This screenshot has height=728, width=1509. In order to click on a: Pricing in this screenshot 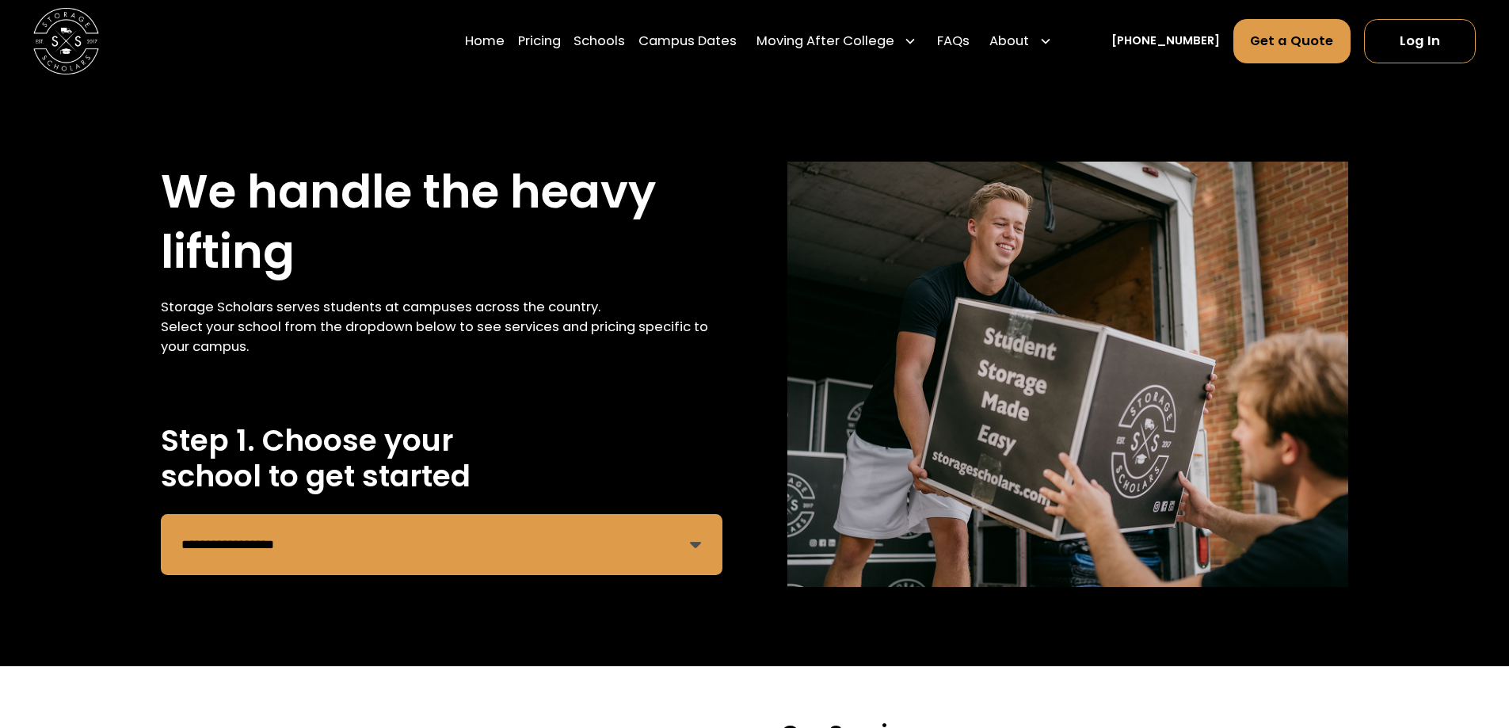, I will do `click(539, 41)`.